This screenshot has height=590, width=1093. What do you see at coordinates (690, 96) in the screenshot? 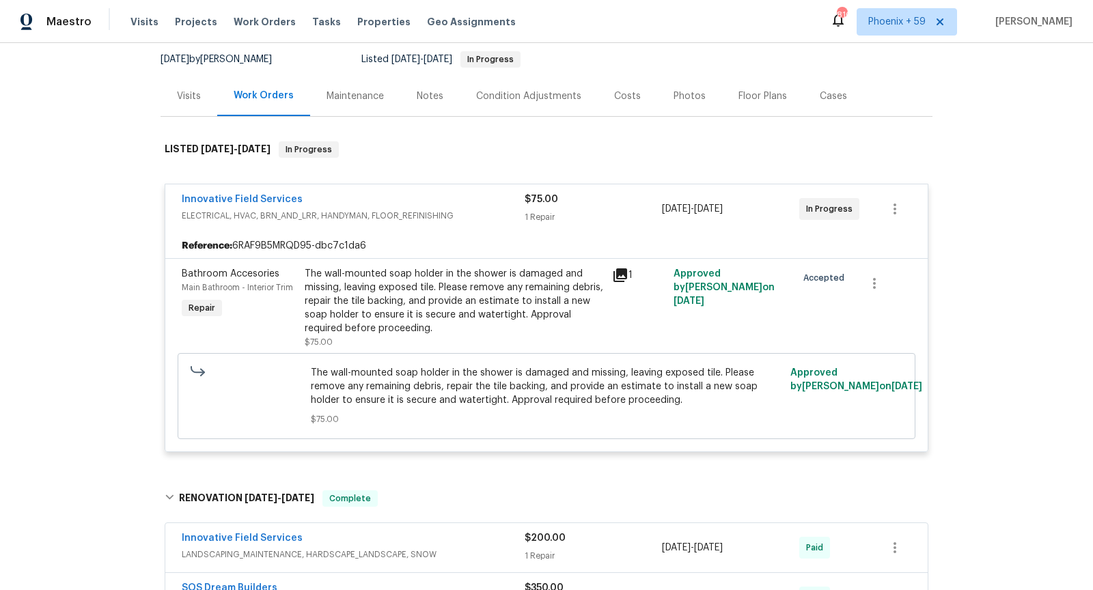
I see `div: Photos` at bounding box center [690, 96].